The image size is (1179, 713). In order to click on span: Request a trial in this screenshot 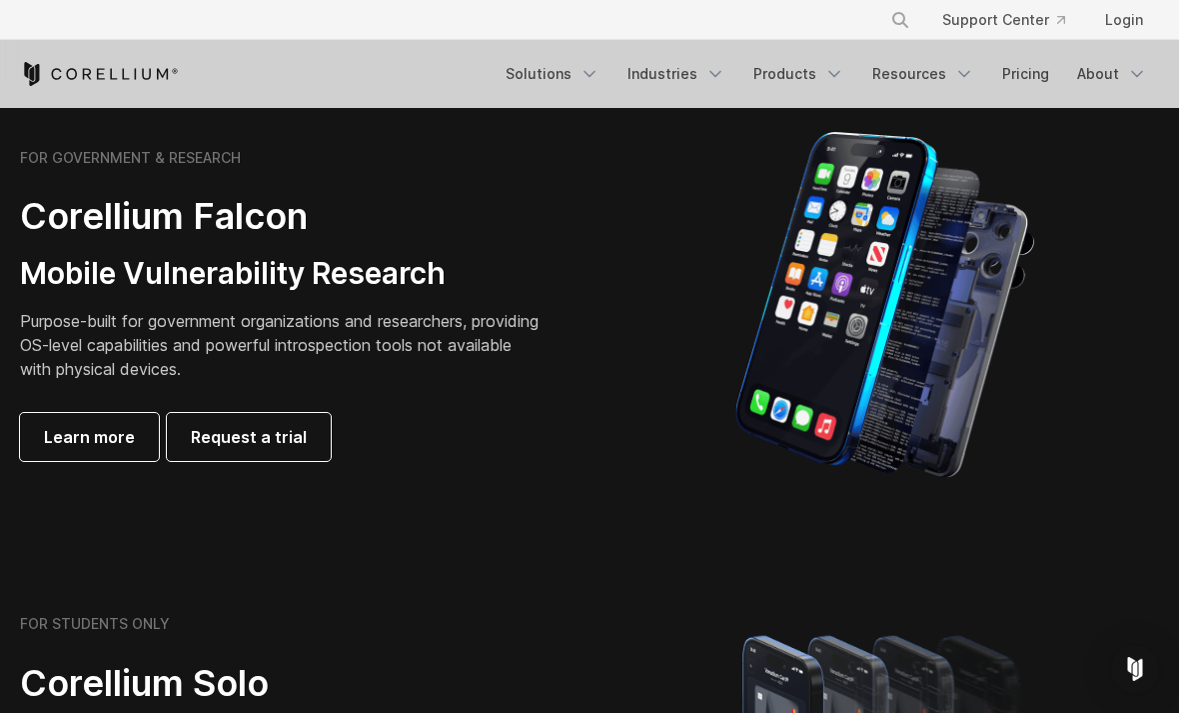, I will do `click(249, 437)`.